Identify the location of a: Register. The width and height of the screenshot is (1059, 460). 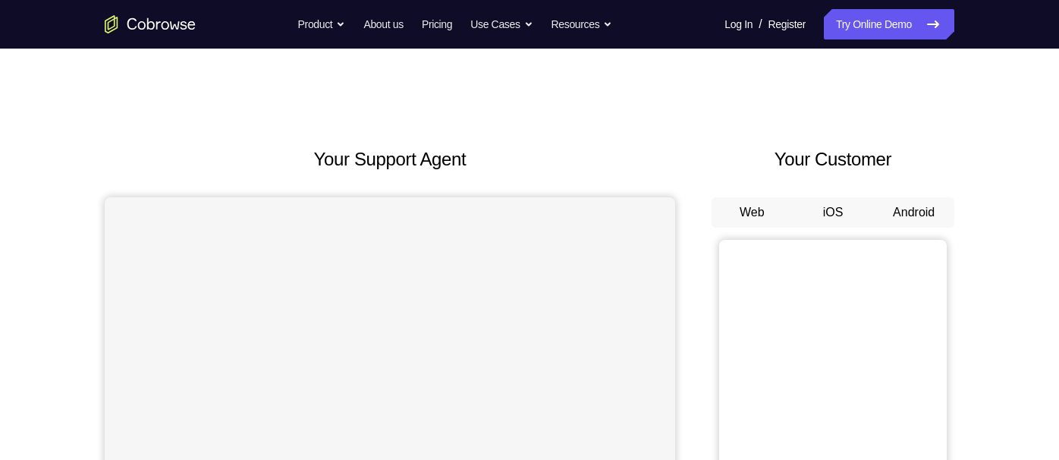
(786, 24).